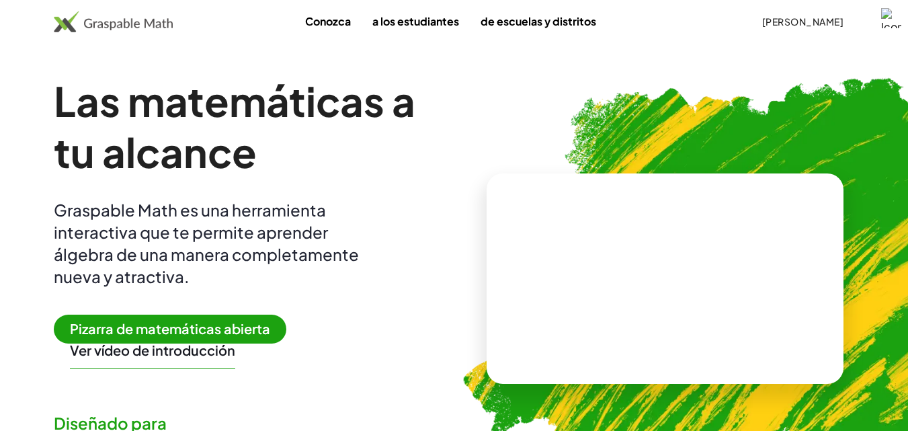 This screenshot has height=431, width=908. What do you see at coordinates (415, 21) in the screenshot?
I see `font: a los estudiantes` at bounding box center [415, 21].